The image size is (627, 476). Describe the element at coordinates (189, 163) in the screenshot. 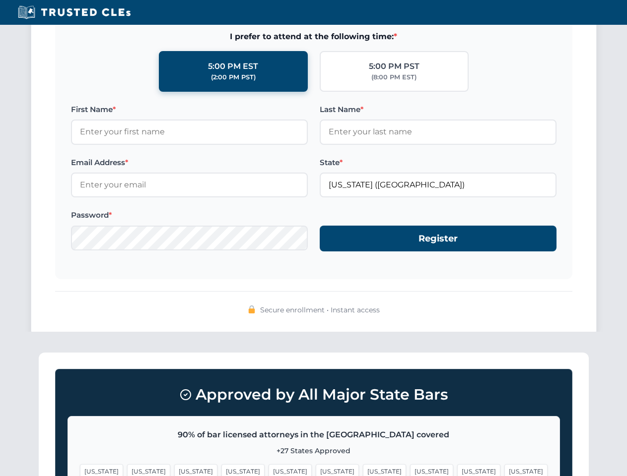

I see `label: Email Address` at that location.